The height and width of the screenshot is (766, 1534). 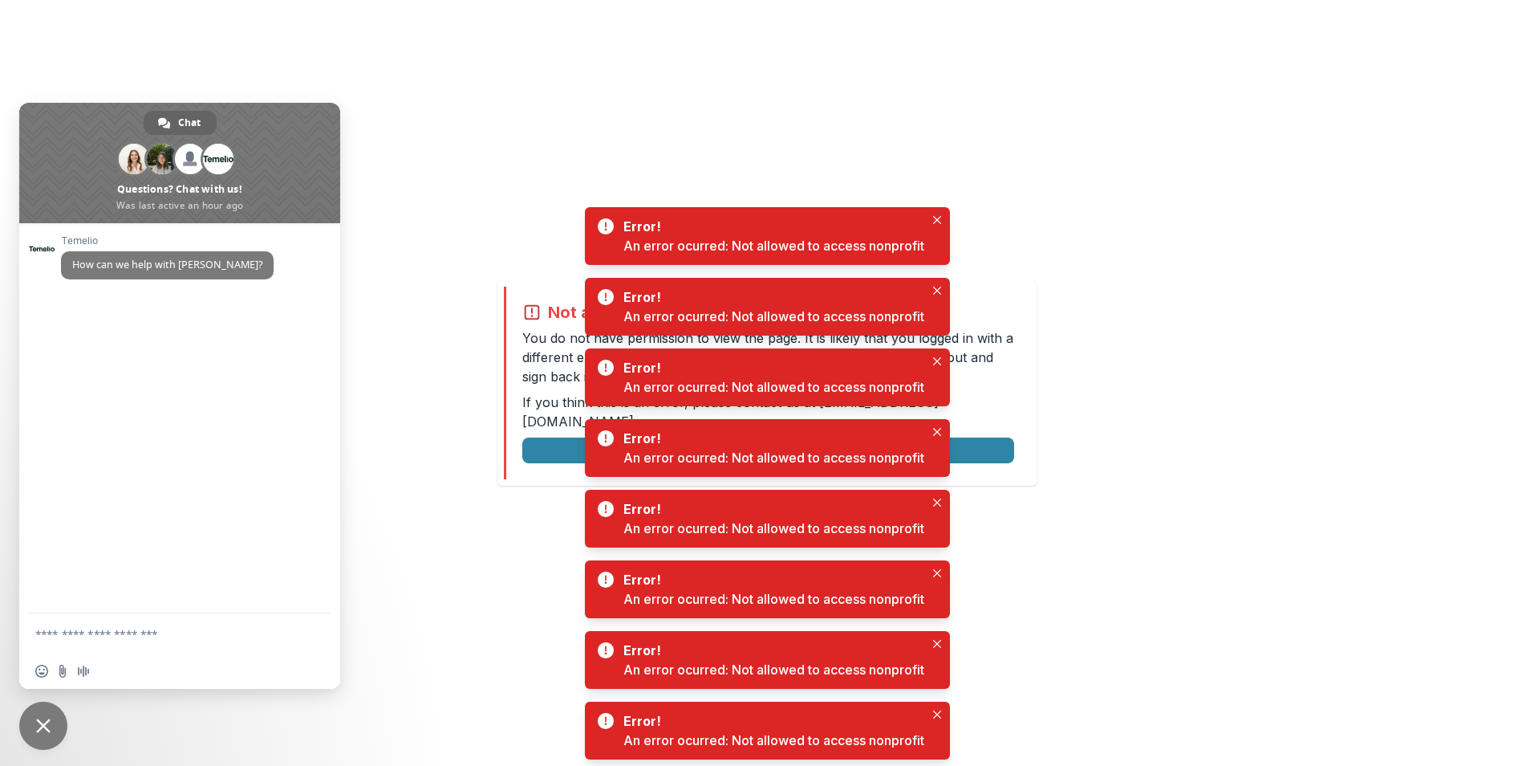 I want to click on span: Audio message, so click(x=83, y=671).